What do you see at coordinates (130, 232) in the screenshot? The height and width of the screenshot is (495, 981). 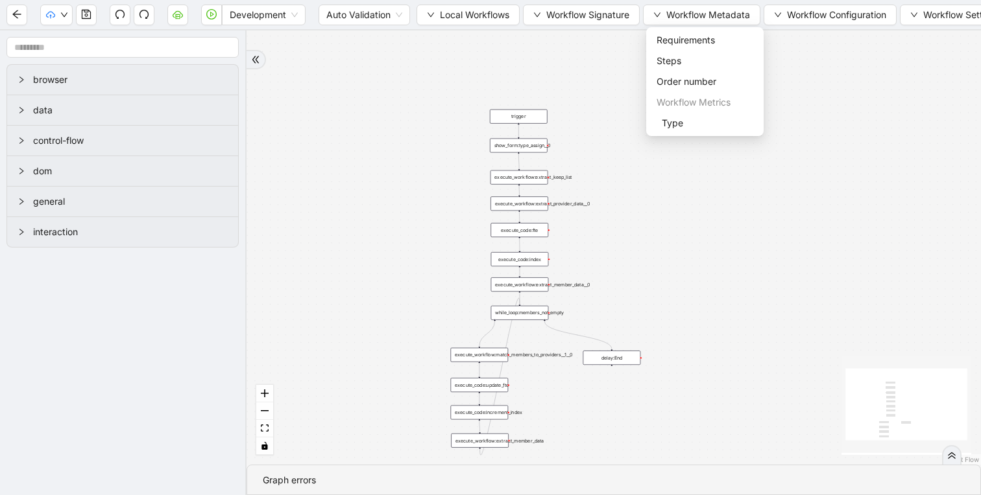 I see `span: interaction` at bounding box center [130, 232].